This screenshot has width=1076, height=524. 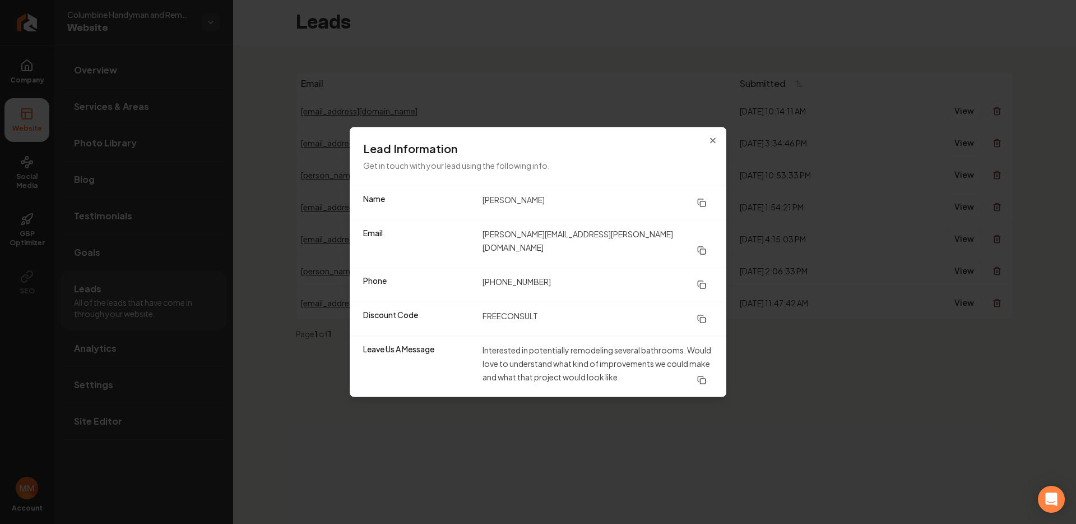 What do you see at coordinates (598, 367) in the screenshot?
I see `dd: Interested in potentially remodeling several bathrooms. Would love to understand what kind of imp...` at bounding box center [598, 367].